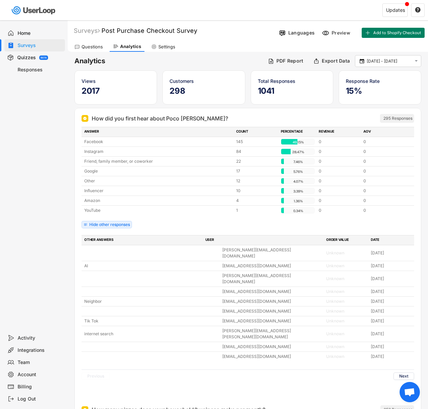 The image size is (428, 409). Describe the element at coordinates (292, 91) in the screenshot. I see `h5: 1041` at that location.